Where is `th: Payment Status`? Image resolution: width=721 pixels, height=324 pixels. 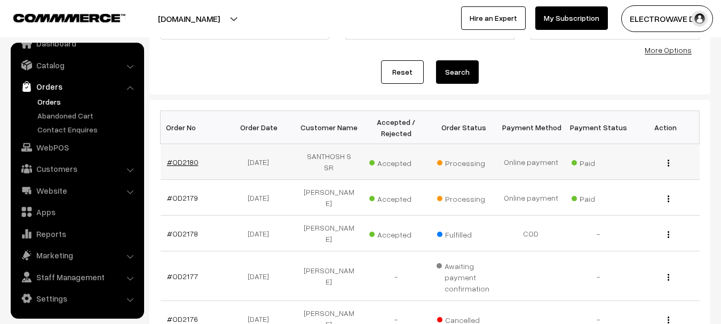 th: Payment Status is located at coordinates (598, 128).